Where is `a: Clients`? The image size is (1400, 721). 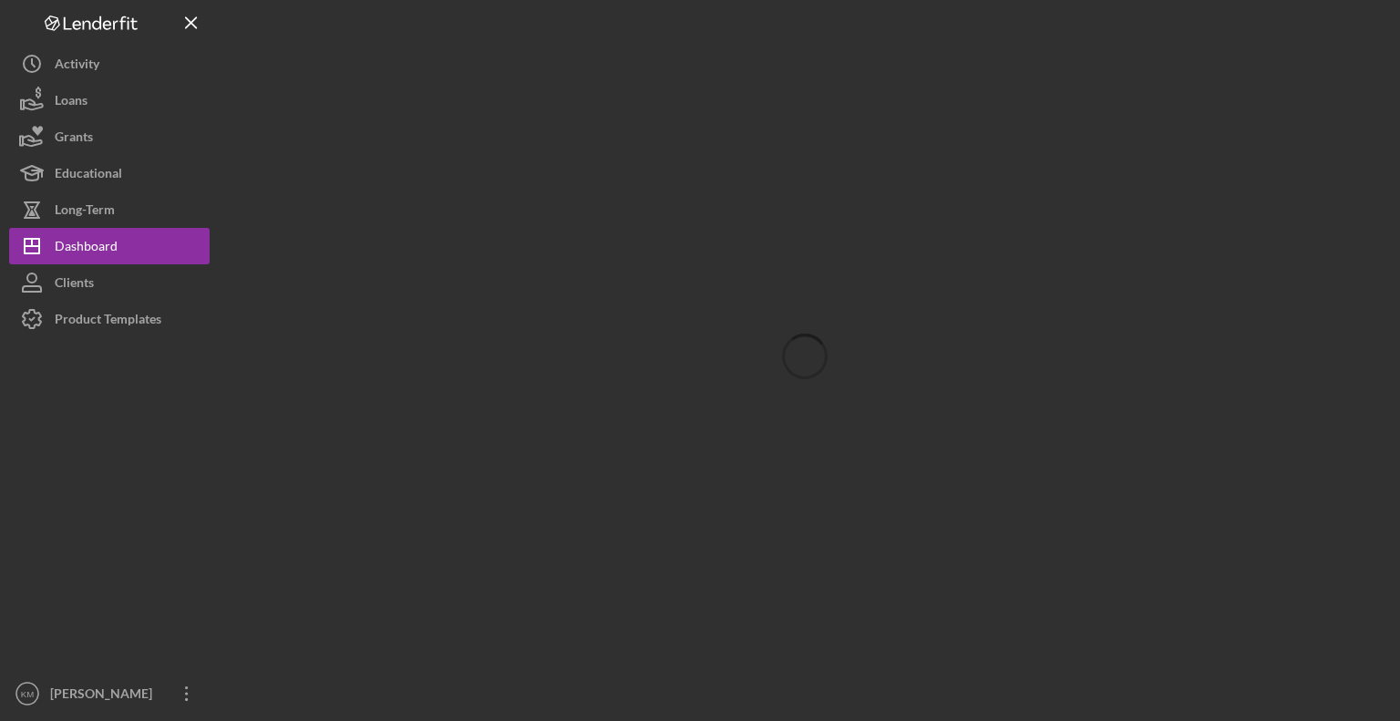 a: Clients is located at coordinates (109, 283).